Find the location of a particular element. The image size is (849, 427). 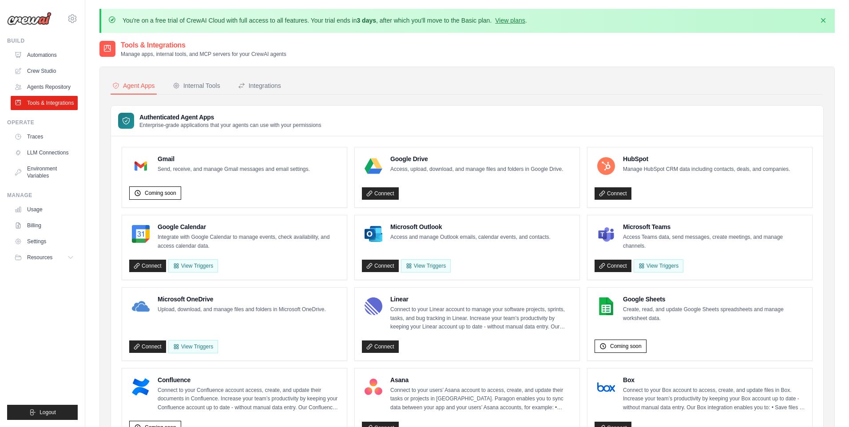

button: Internal Tools is located at coordinates (196, 86).